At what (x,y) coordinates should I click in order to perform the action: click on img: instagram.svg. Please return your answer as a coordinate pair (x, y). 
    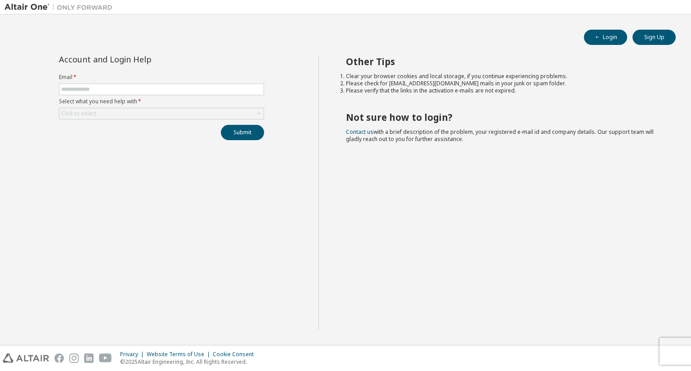
    Looking at the image, I should click on (74, 358).